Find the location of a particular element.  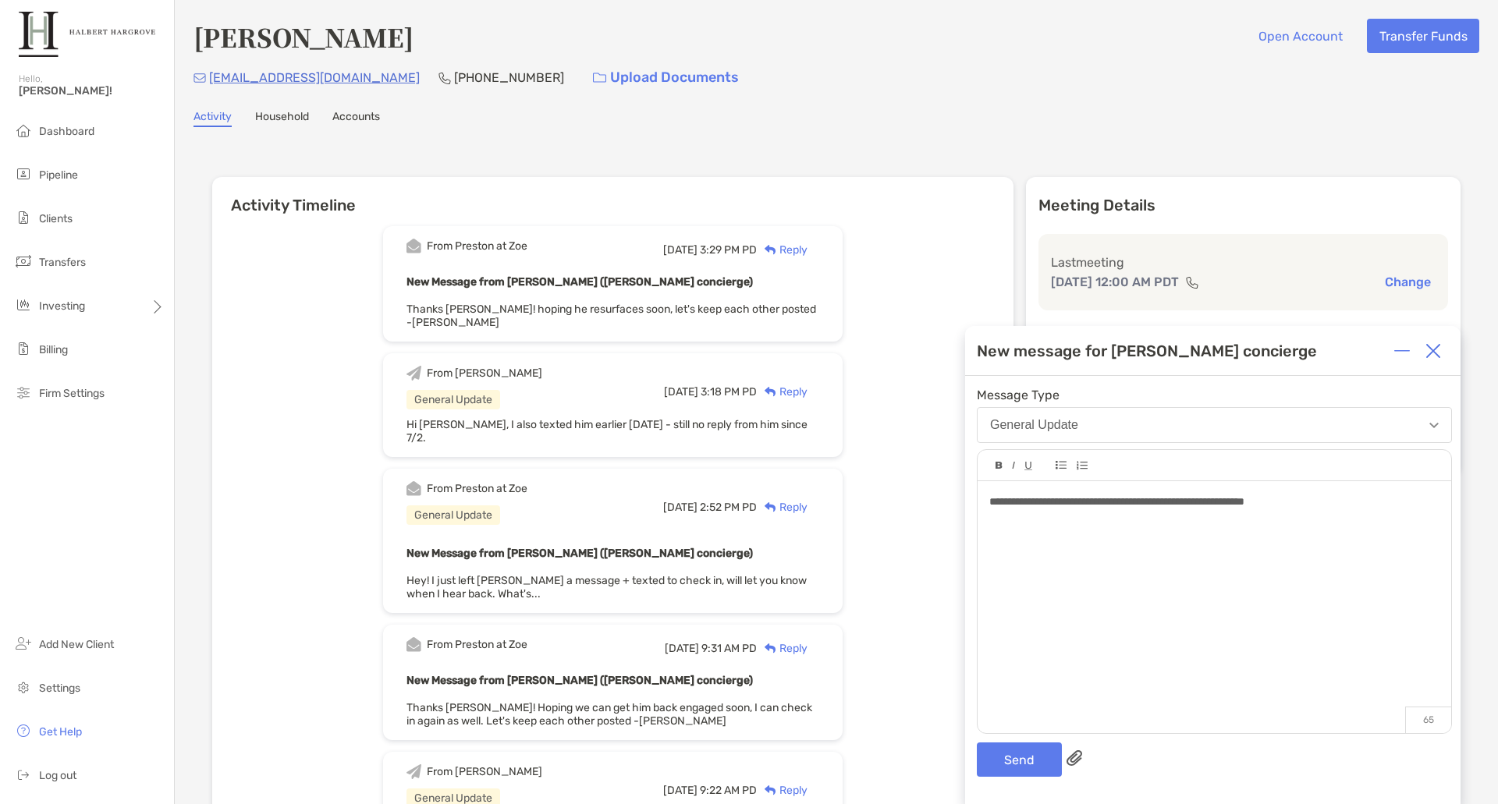

img: communication type is located at coordinates (1192, 282).